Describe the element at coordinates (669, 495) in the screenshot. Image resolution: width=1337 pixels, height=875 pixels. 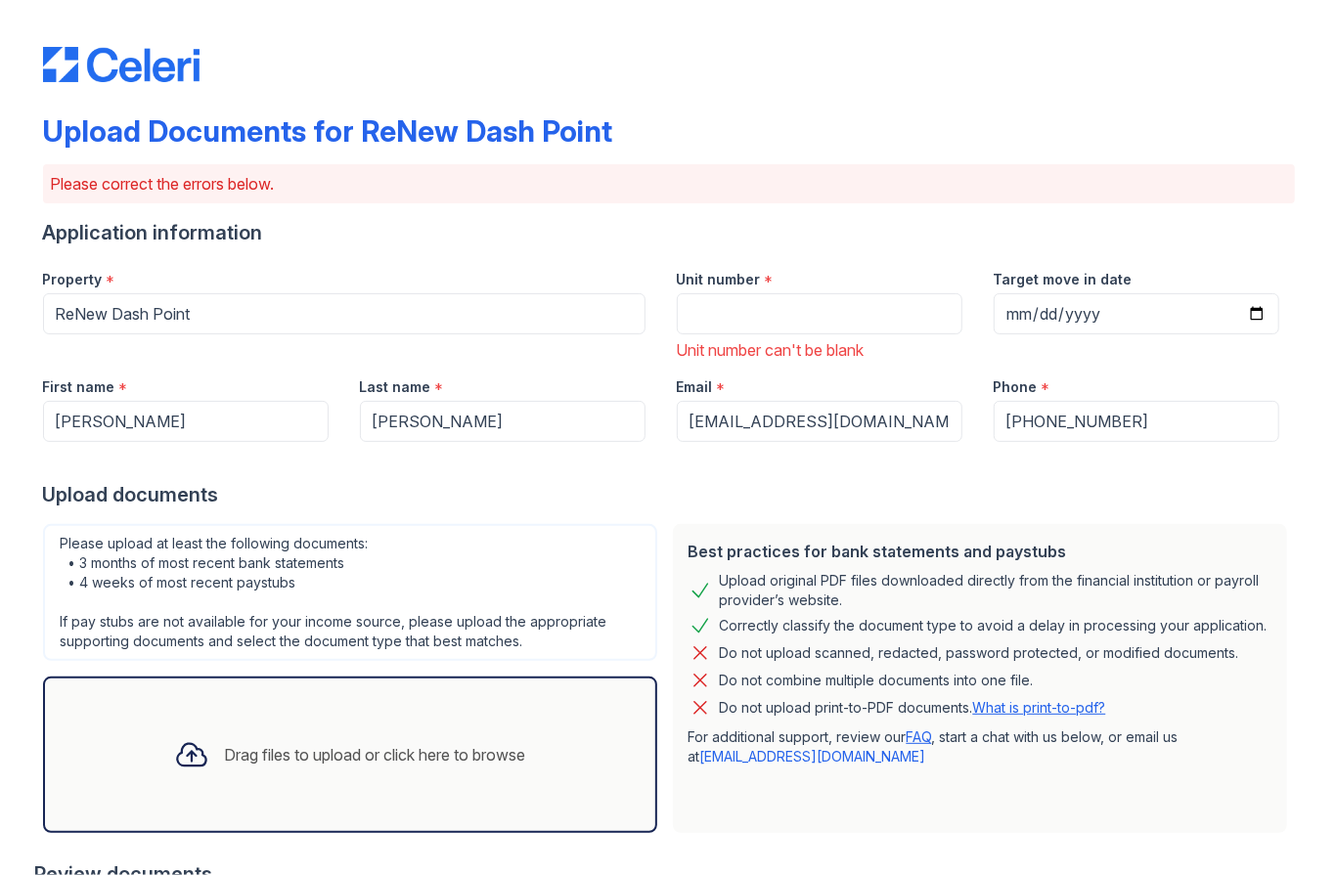
I see `div: Upload documents` at that location.